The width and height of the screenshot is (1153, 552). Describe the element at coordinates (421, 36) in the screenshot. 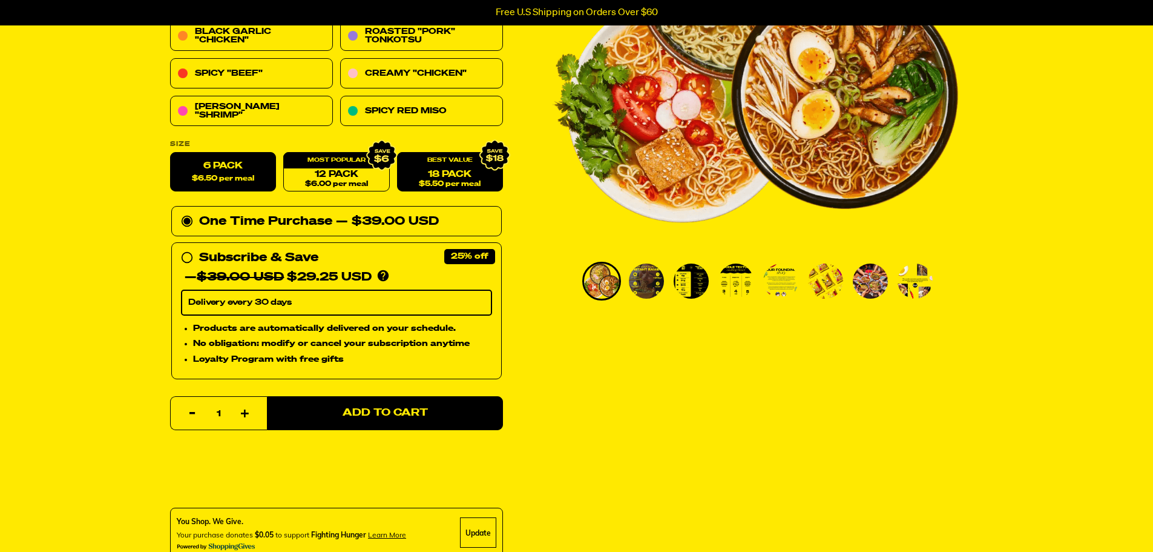

I see `a: Roasted "Pork" Tonkotsu` at that location.